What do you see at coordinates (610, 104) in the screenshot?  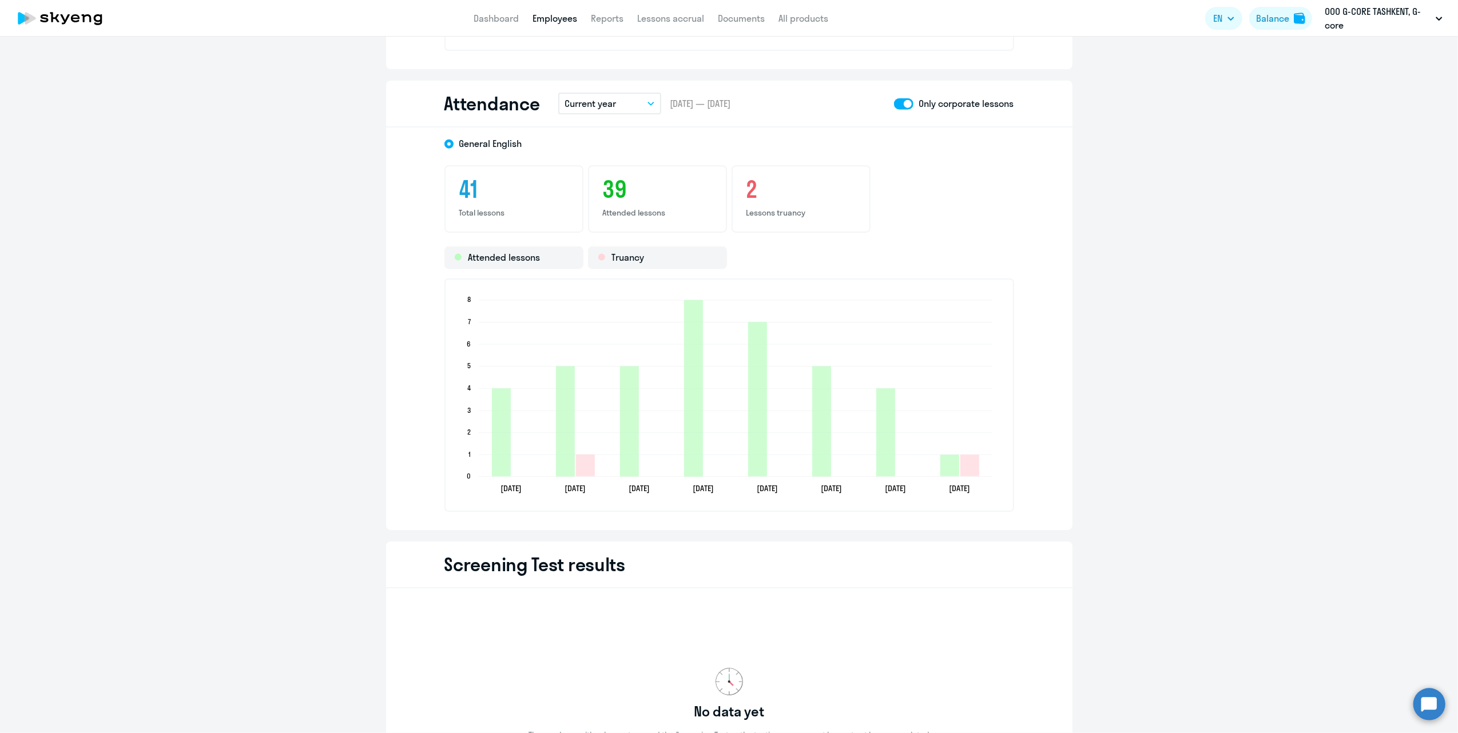 I see `button: Current year` at bounding box center [610, 104].